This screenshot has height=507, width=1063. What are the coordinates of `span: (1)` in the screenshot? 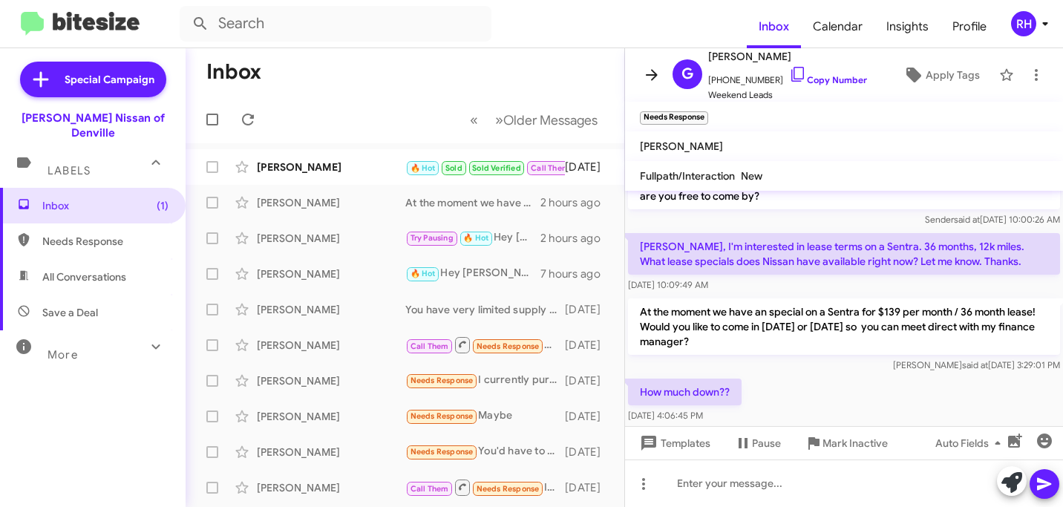 It's located at (163, 206).